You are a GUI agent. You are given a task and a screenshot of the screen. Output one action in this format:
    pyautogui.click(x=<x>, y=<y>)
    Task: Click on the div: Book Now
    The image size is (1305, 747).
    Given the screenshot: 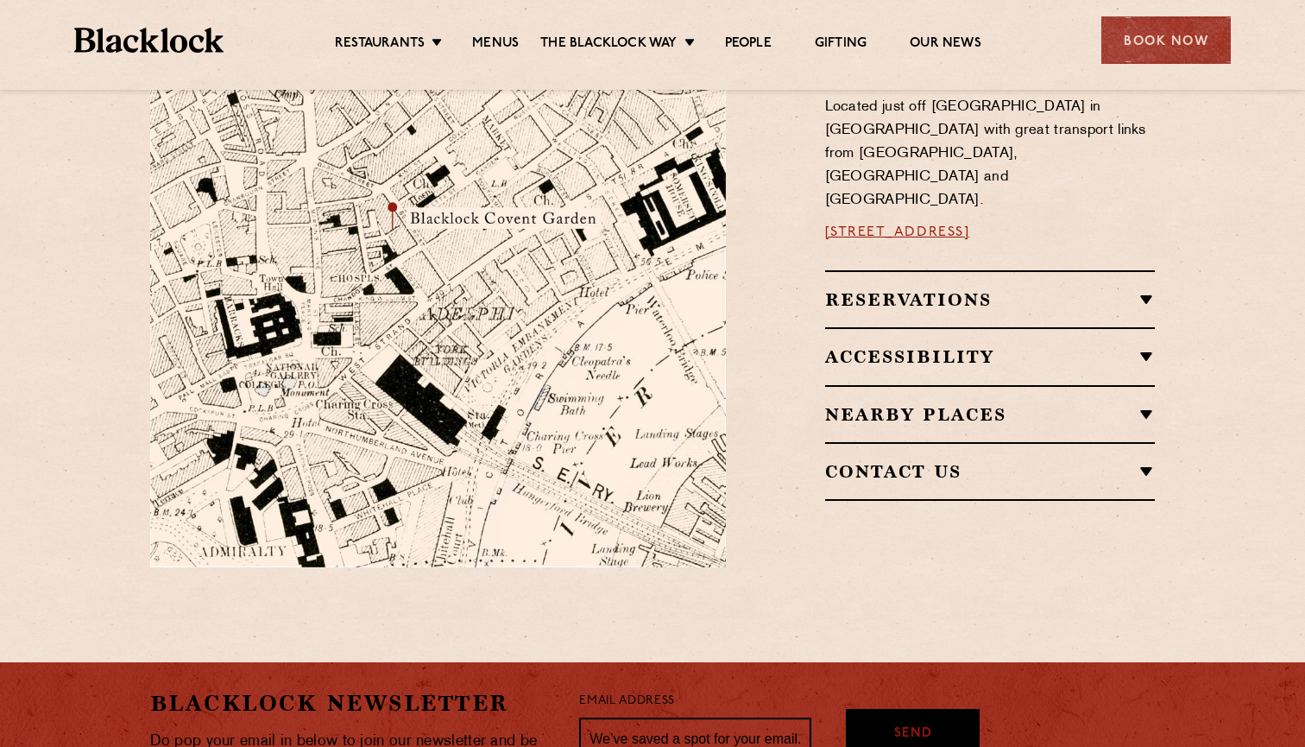 What is the action you would take?
    pyautogui.click(x=1166, y=40)
    